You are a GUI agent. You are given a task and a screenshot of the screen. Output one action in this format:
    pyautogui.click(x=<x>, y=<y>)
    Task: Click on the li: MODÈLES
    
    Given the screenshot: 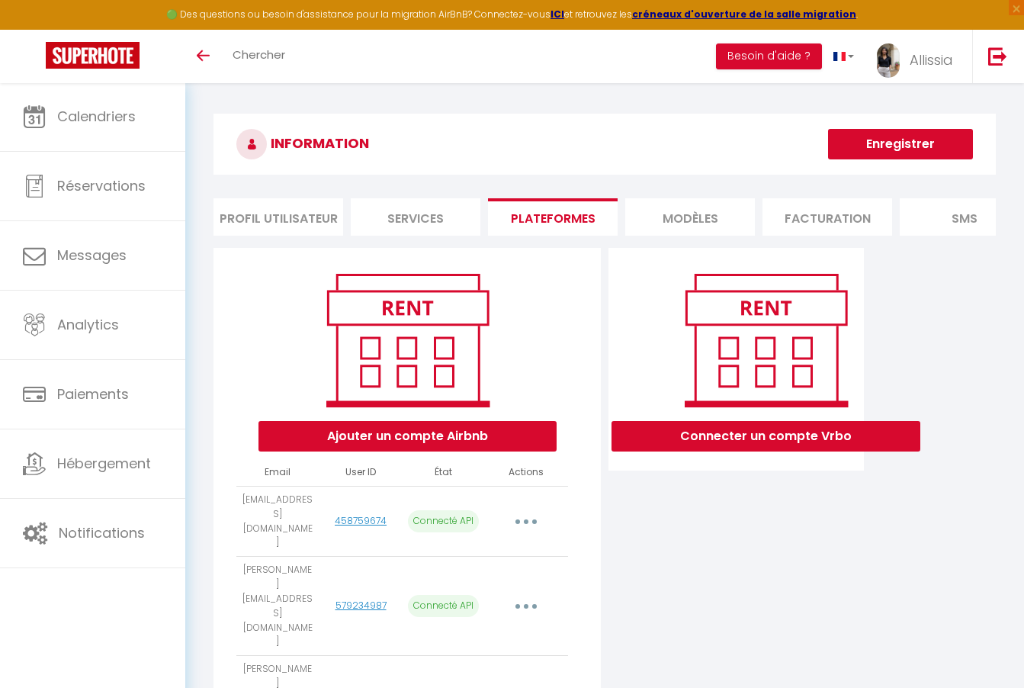 What is the action you would take?
    pyautogui.click(x=690, y=217)
    